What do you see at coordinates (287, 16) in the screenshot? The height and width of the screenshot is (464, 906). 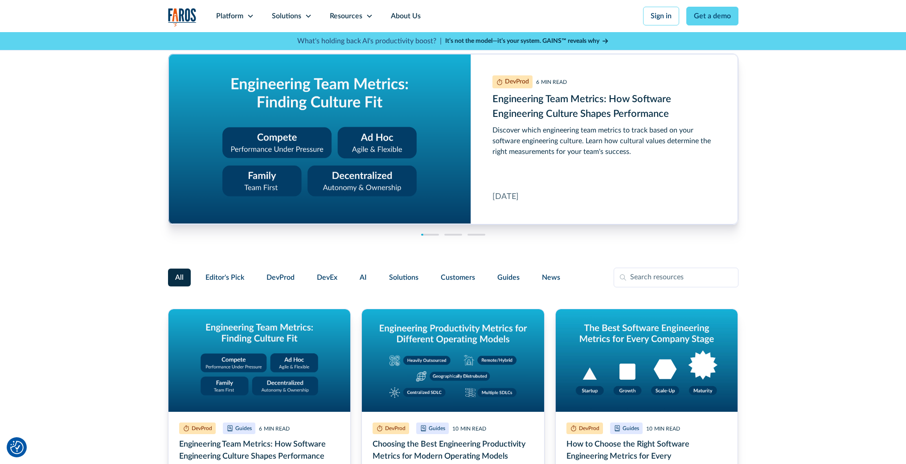 I see `div: Solutions` at bounding box center [287, 16].